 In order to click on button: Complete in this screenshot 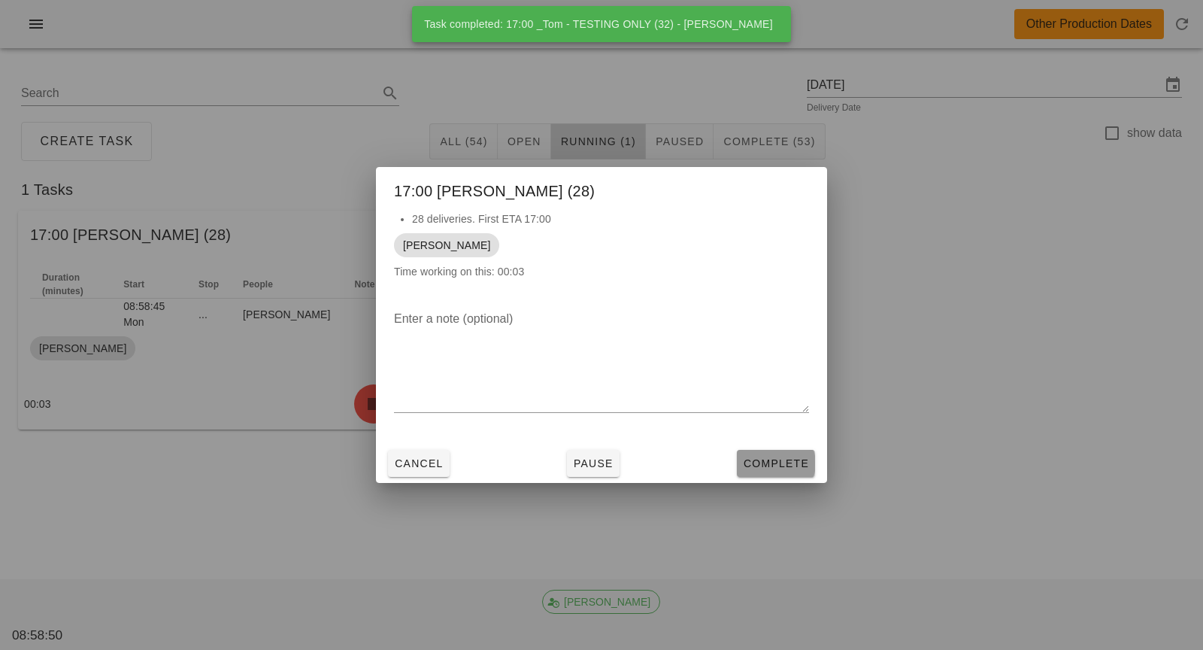, I will do `click(776, 463)`.